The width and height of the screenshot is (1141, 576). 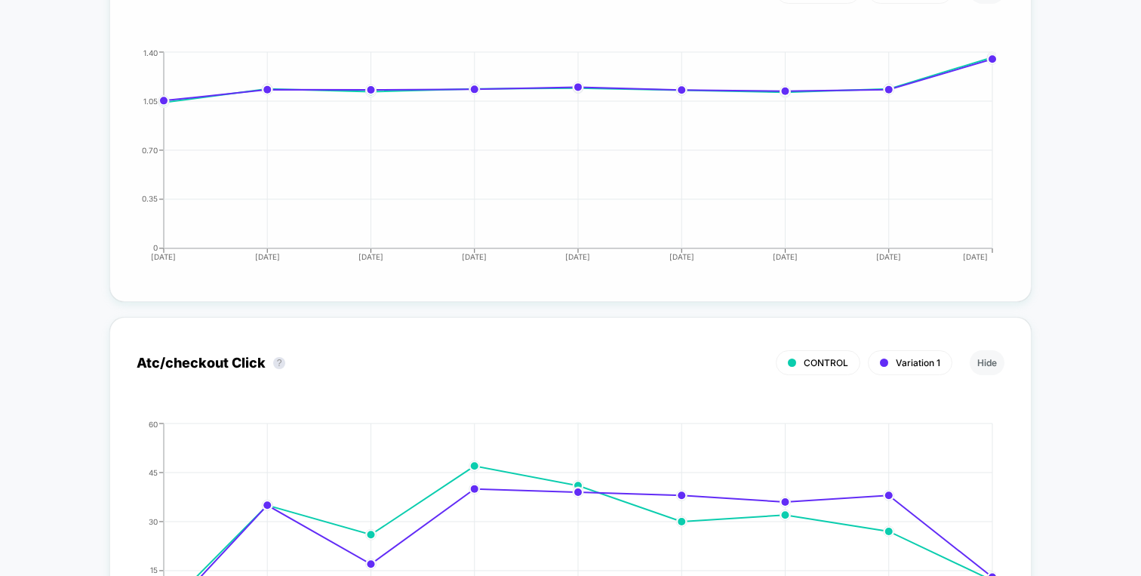 What do you see at coordinates (149, 149) in the screenshot?
I see `tspan: 0.70` at bounding box center [149, 149].